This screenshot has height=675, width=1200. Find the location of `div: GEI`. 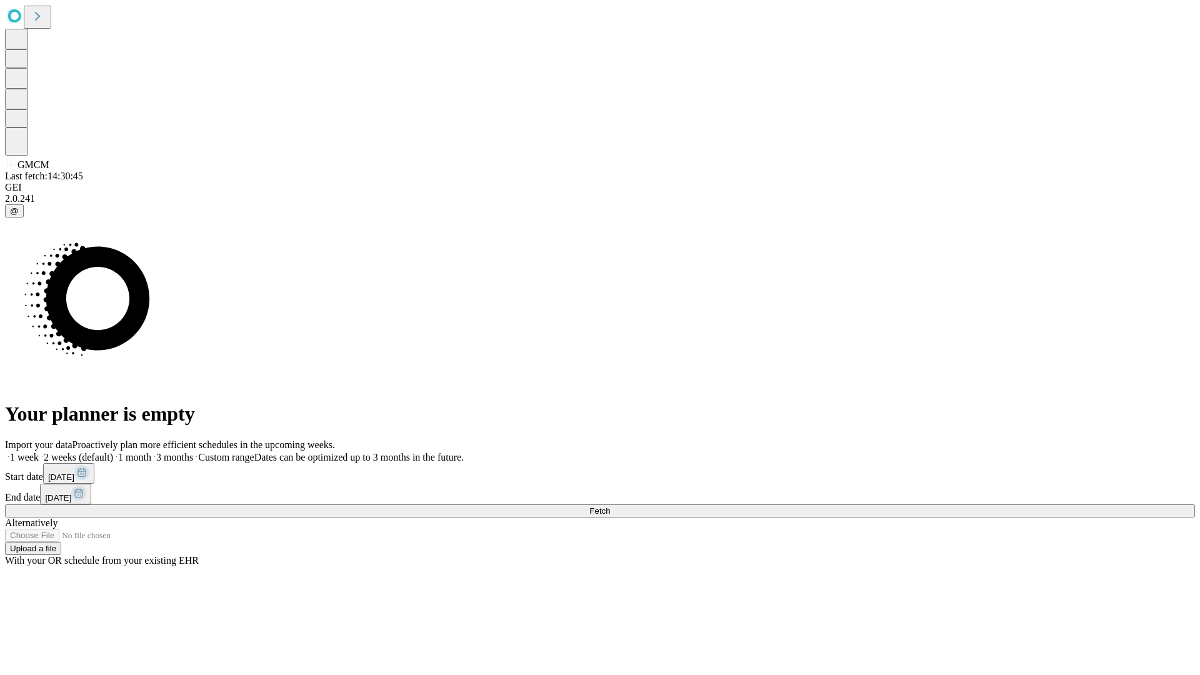

div: GEI is located at coordinates (600, 187).